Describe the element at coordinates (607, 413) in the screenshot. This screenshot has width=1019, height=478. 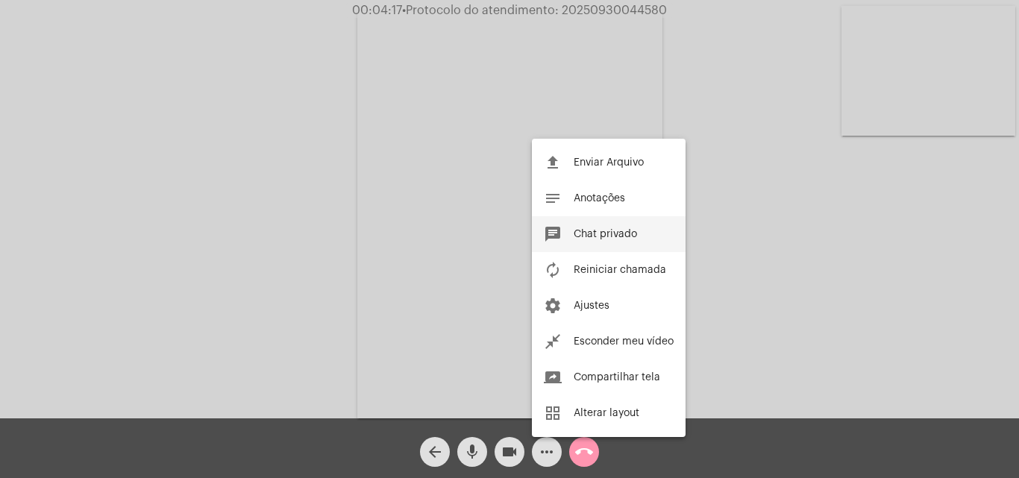
I see `span: Alterar layout` at that location.